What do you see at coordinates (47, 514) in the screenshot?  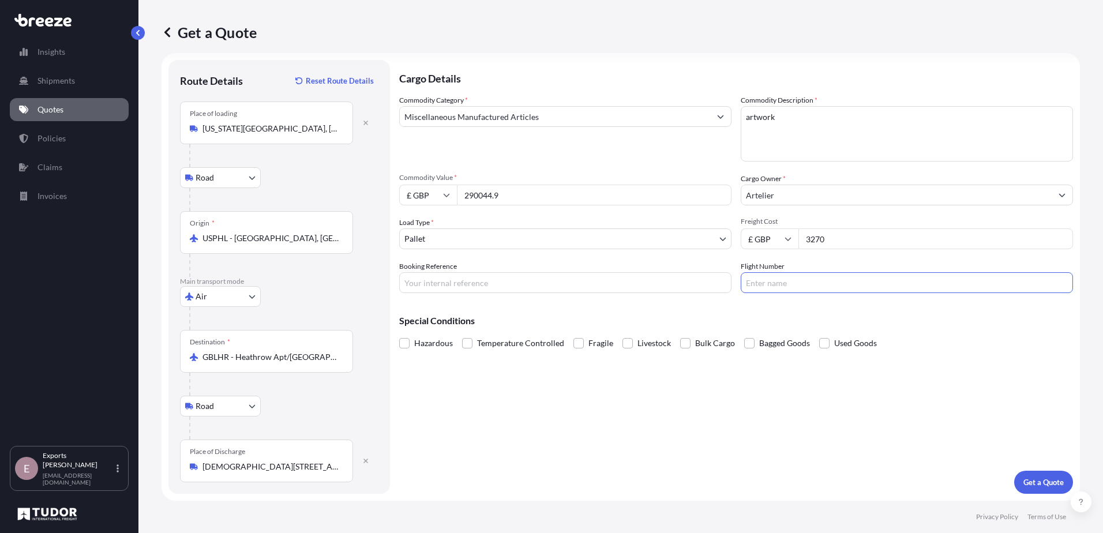 I see `img: organization-logo` at bounding box center [47, 514].